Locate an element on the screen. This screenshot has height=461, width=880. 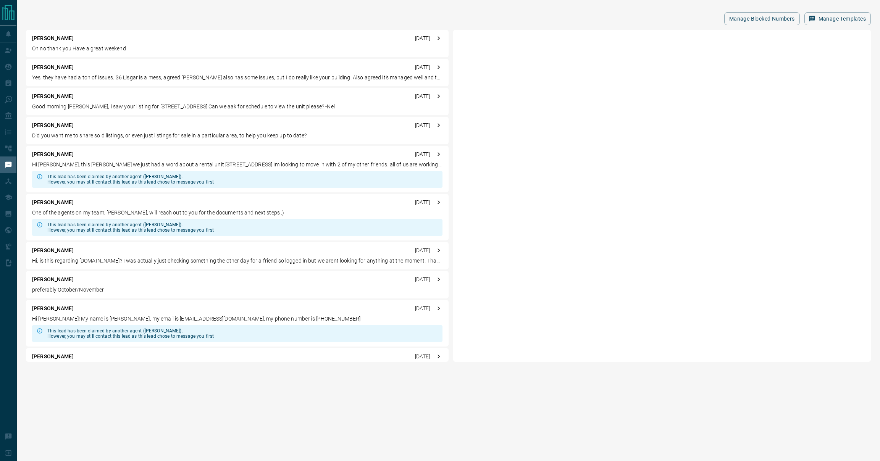
p: Oh no thank you Have a great weekend is located at coordinates (237, 48).